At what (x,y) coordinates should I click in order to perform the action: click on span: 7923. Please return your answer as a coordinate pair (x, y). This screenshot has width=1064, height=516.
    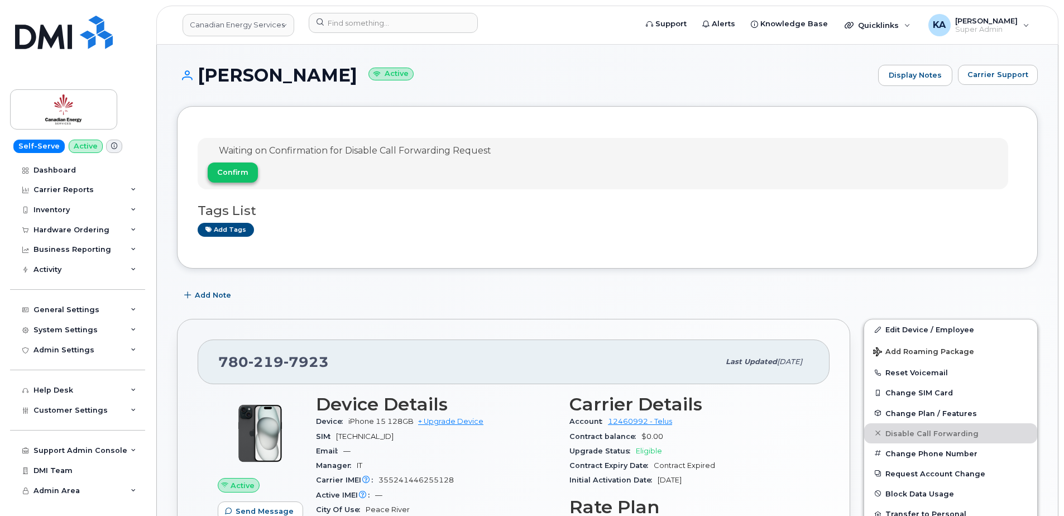
    Looking at the image, I should click on (306, 362).